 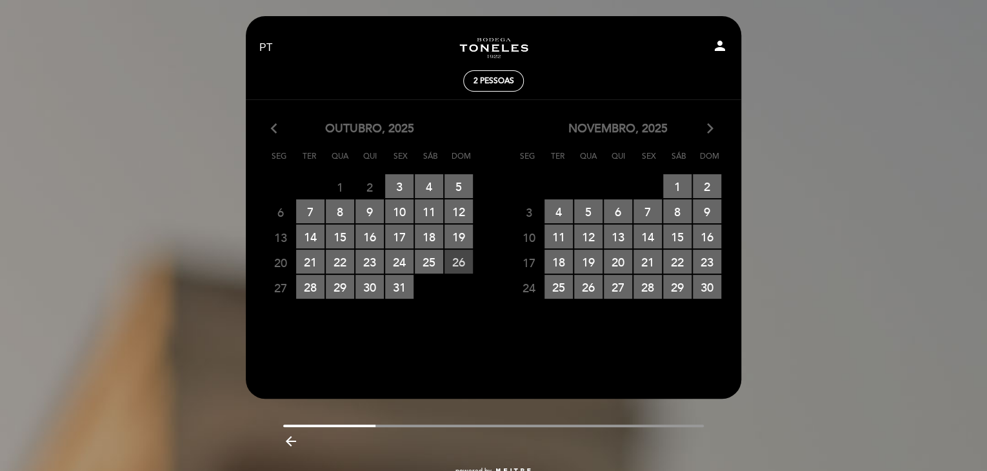 What do you see at coordinates (399, 286) in the screenshot?
I see `span: 31` at bounding box center [399, 286].